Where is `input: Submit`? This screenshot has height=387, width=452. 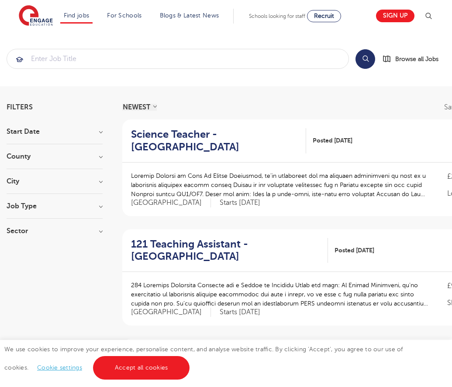
input: Submit is located at coordinates (178, 59).